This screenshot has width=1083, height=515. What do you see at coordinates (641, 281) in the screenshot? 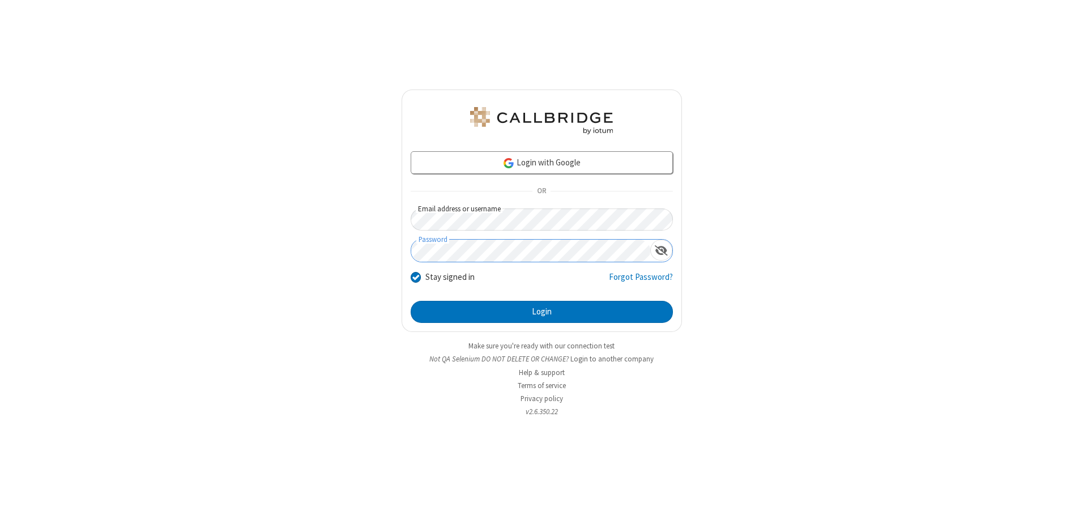
I see `a: Forgot Password?` at bounding box center [641, 281].